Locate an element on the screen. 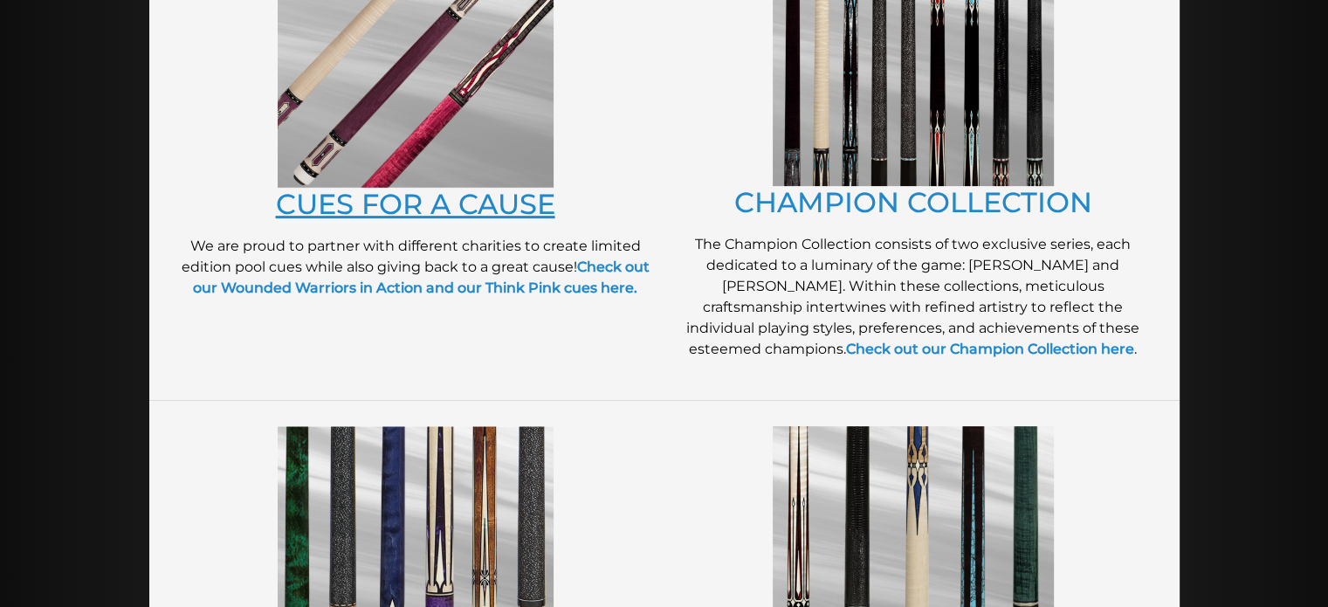  a: Check out our Wounded Warriors in Action and our Think Pink cues here. is located at coordinates (421, 277).